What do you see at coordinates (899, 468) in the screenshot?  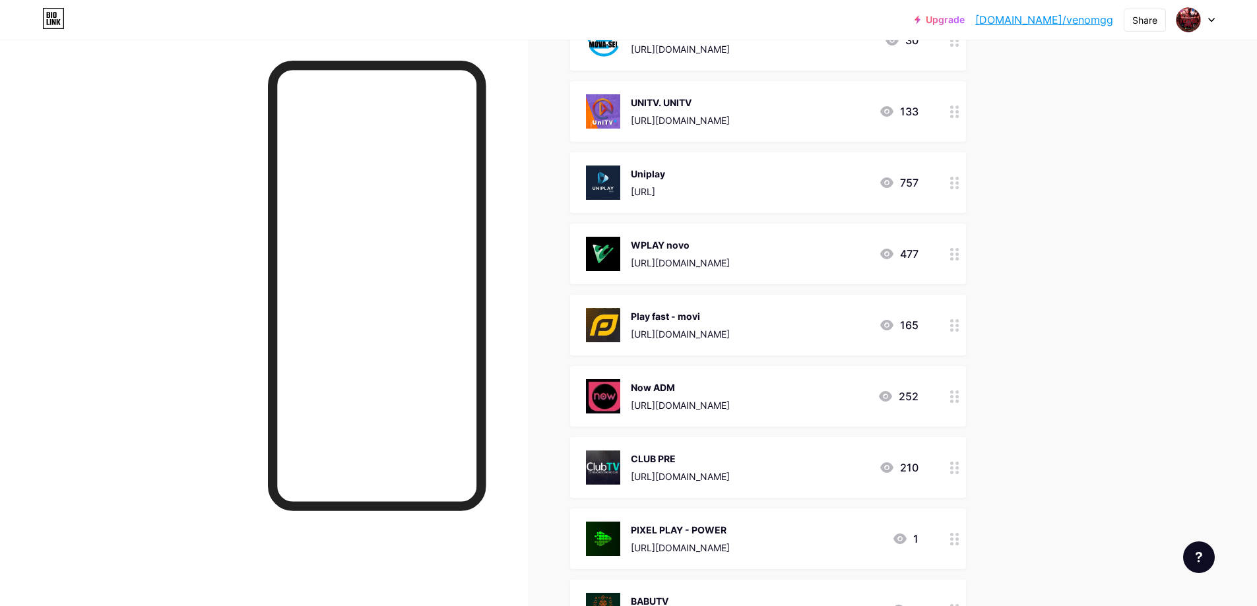 I see `div: 210` at bounding box center [899, 468].